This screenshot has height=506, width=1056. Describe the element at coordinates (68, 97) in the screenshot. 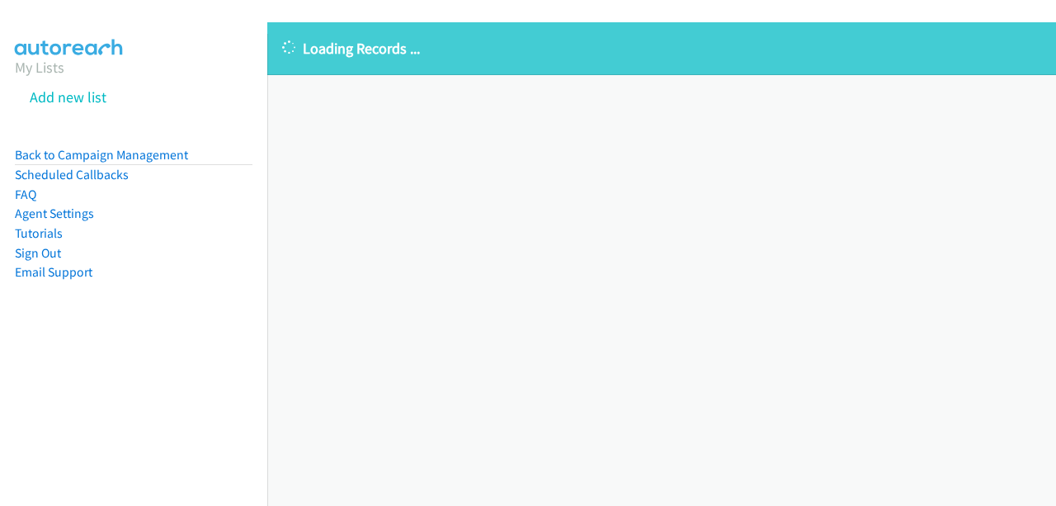

I see `a: Add new list` at that location.